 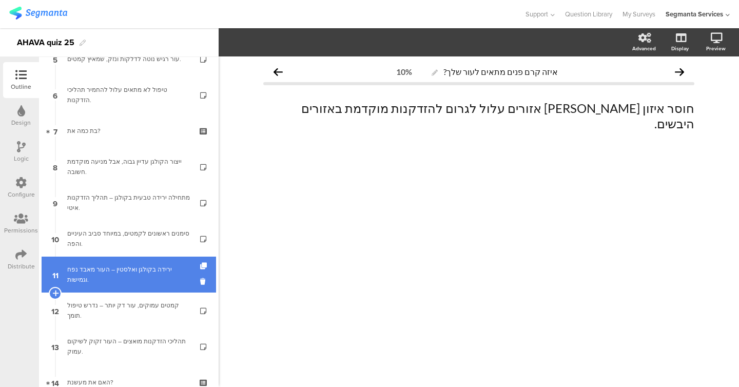 I want to click on div: תהליכי הזדקנות מואצים – העור זקוק לשיקום עמוק., so click(x=128, y=346).